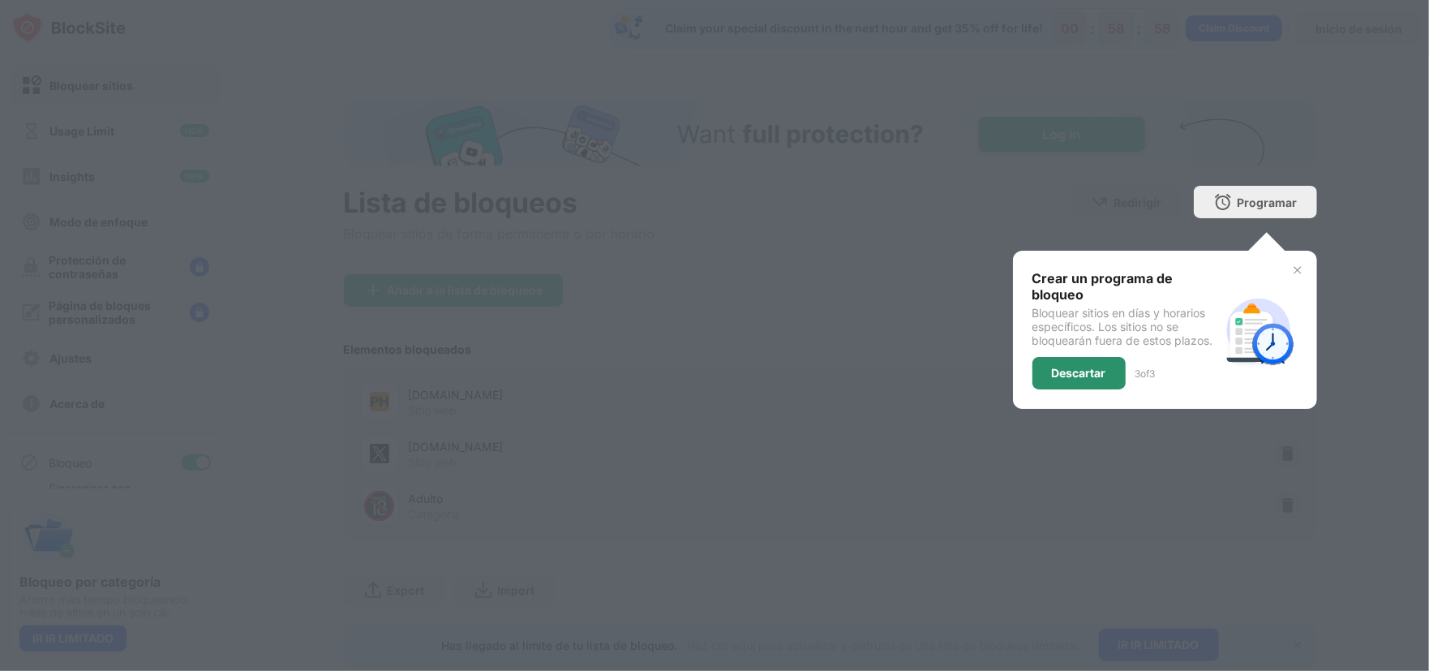 The width and height of the screenshot is (1429, 671). I want to click on div: Crear un programa de bloqueo, so click(1126, 286).